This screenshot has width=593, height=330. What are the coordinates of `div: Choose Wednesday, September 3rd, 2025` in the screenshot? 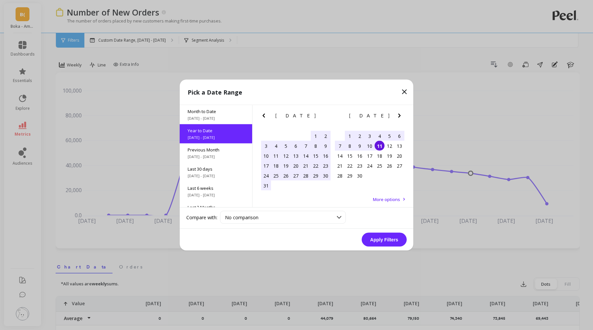 It's located at (370, 136).